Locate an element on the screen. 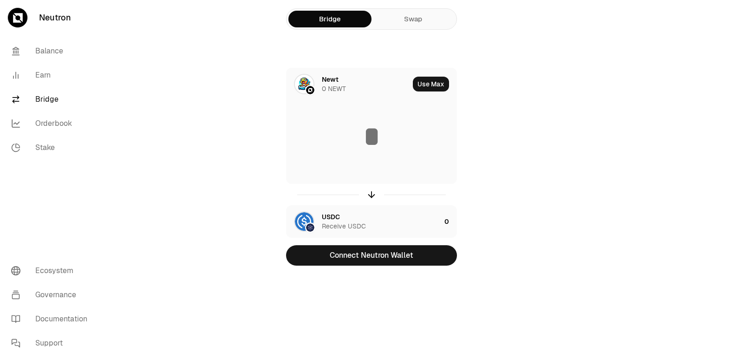 This screenshot has height=359, width=743. button: Connect is located at coordinates (713, 18).